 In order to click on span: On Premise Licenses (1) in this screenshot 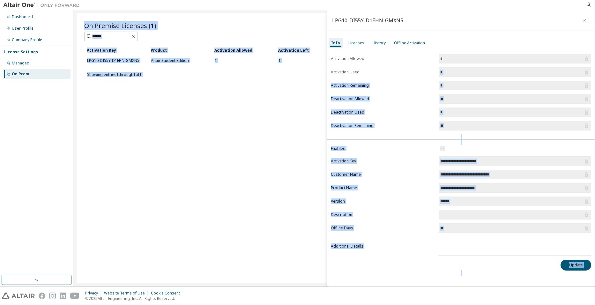, I will do `click(120, 26)`.